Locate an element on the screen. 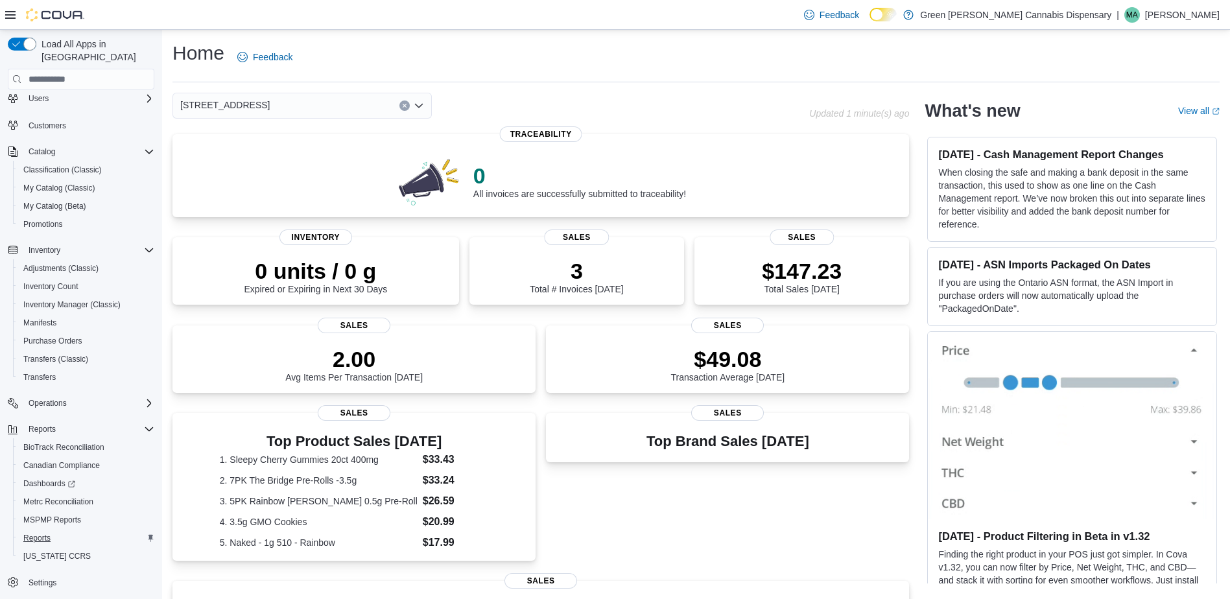  button: Settings is located at coordinates (81, 582).